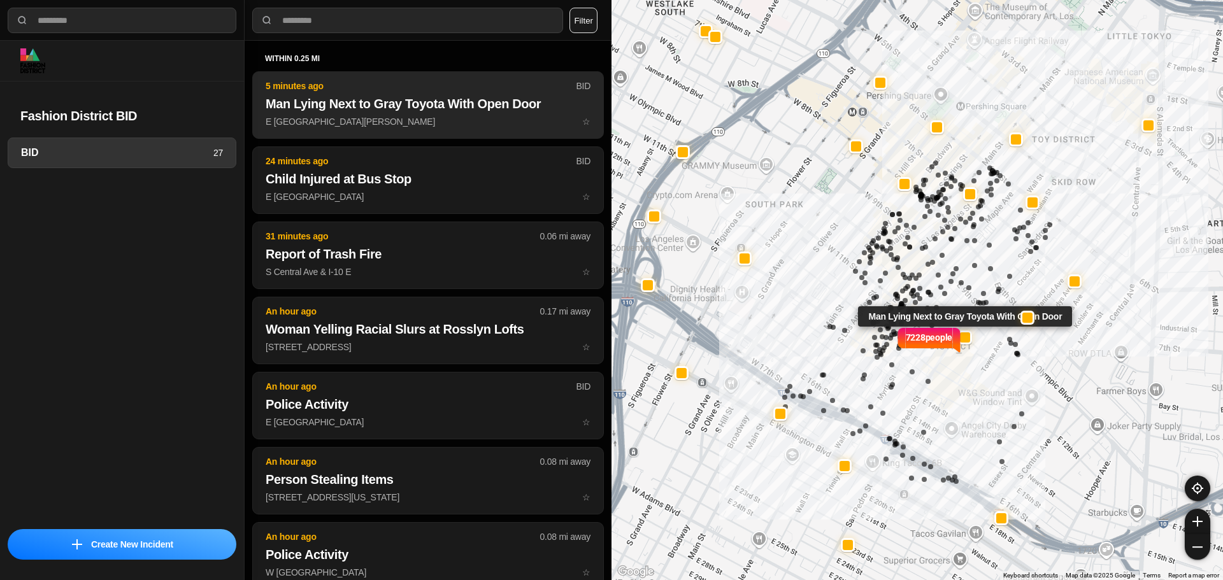 The image size is (1223, 580). What do you see at coordinates (1198, 547) in the screenshot?
I see `button: zoom-out` at bounding box center [1198, 547].